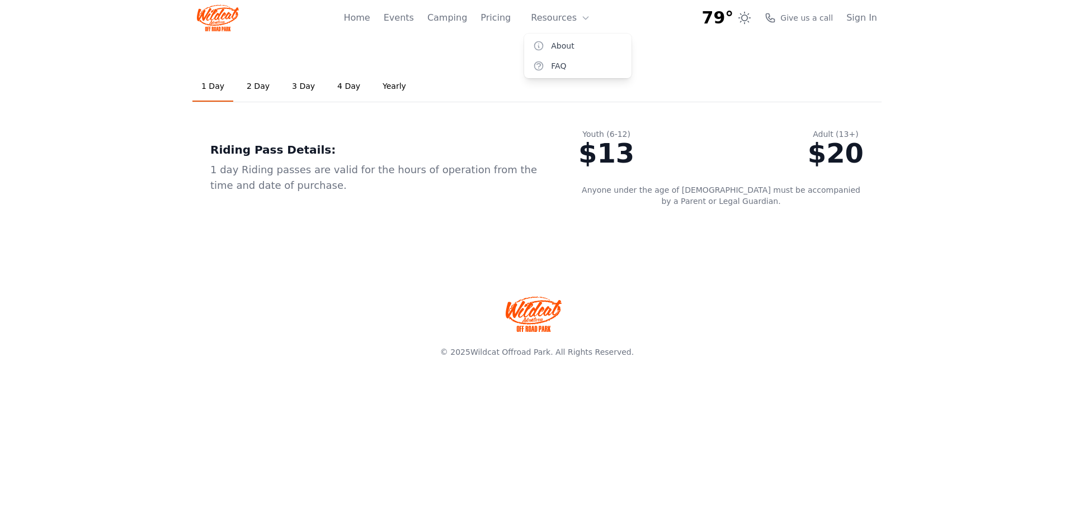 Image resolution: width=1074 pixels, height=528 pixels. What do you see at coordinates (447, 18) in the screenshot?
I see `a: Camping` at bounding box center [447, 18].